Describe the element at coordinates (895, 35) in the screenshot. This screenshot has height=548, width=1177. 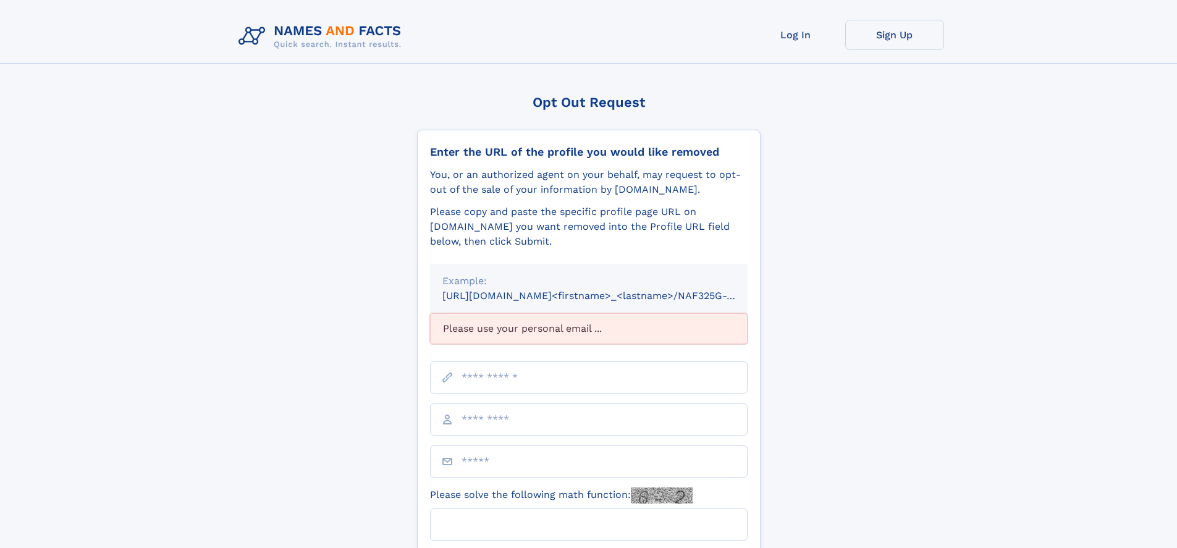
I see `a: Sign Up` at that location.